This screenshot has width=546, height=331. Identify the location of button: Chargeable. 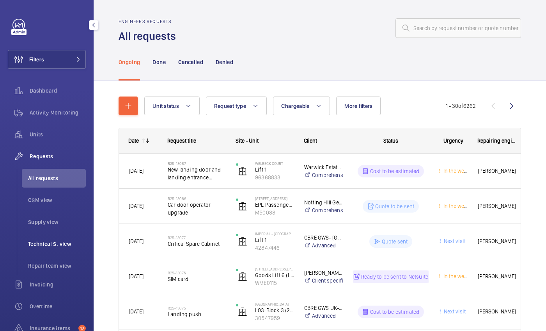
(302, 106).